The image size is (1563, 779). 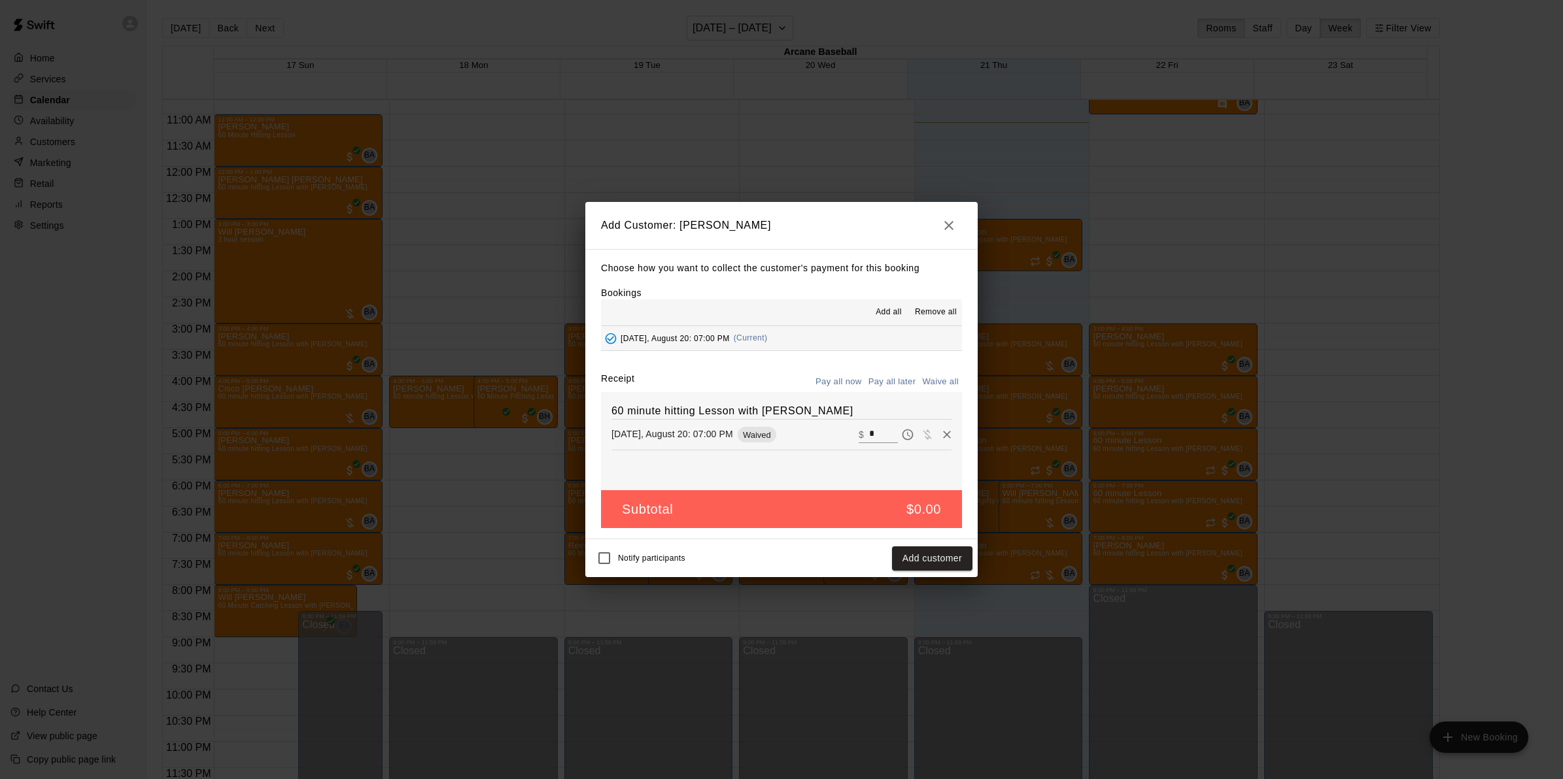 What do you see at coordinates (940, 382) in the screenshot?
I see `button: Waive all` at bounding box center [940, 382].